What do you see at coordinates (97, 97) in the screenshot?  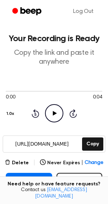 I see `span: 0:04` at bounding box center [97, 97].